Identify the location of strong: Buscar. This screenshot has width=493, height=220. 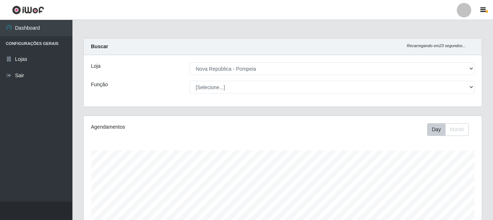
(99, 46).